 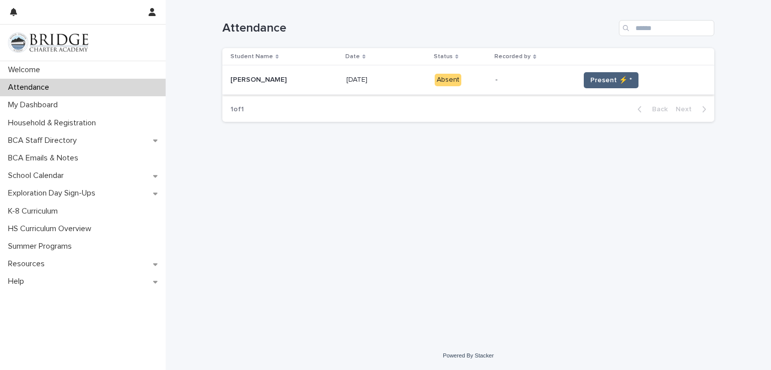 I want to click on p: K-8 Curriculum, so click(x=35, y=211).